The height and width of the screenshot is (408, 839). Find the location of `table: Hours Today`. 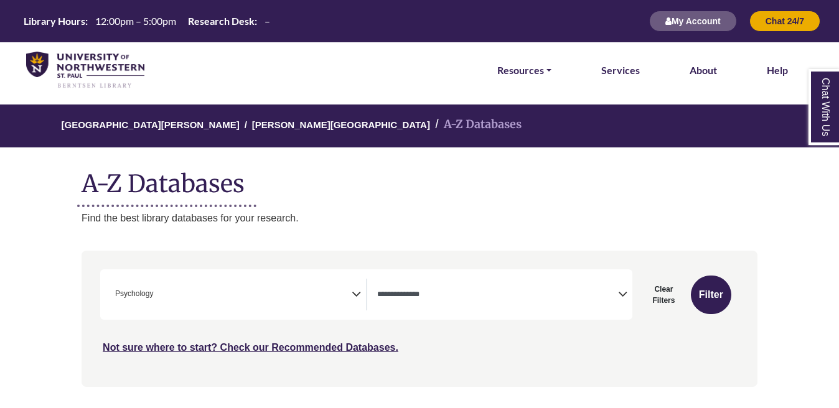

table: Hours Today is located at coordinates (147, 20).